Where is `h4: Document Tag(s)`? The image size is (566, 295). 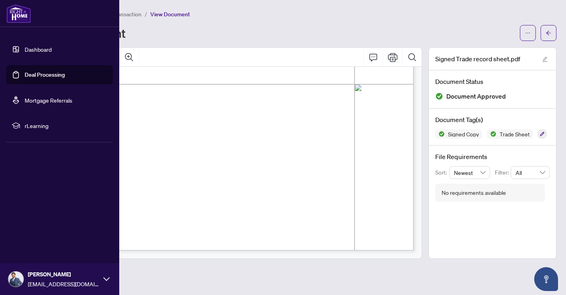 h4: Document Tag(s) is located at coordinates (493, 120).